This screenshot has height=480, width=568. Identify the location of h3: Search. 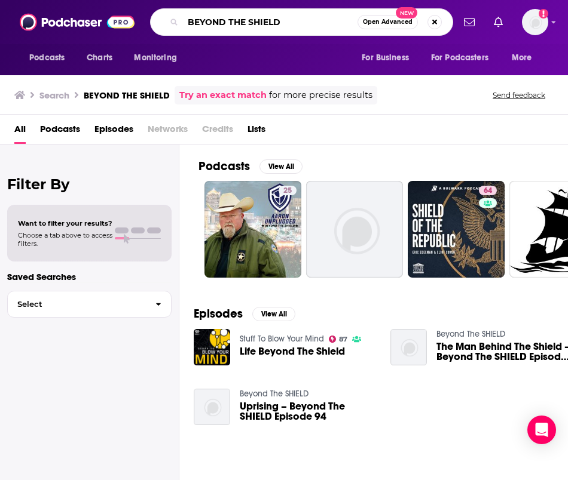
(54, 95).